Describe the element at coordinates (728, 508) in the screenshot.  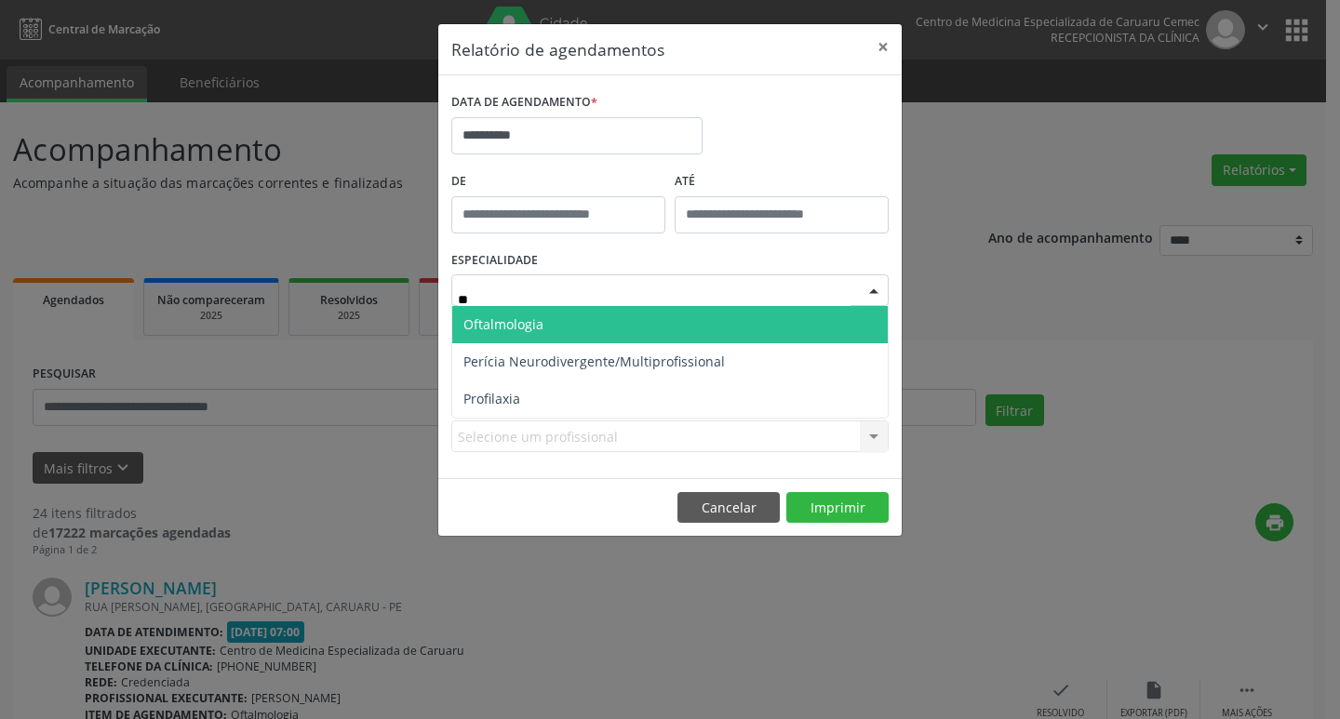
I see `button: Cancelar` at that location.